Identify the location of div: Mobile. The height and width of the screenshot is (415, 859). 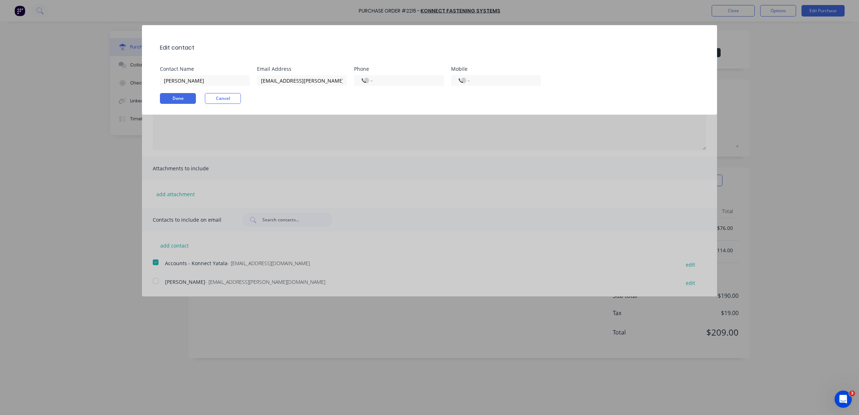
(499, 69).